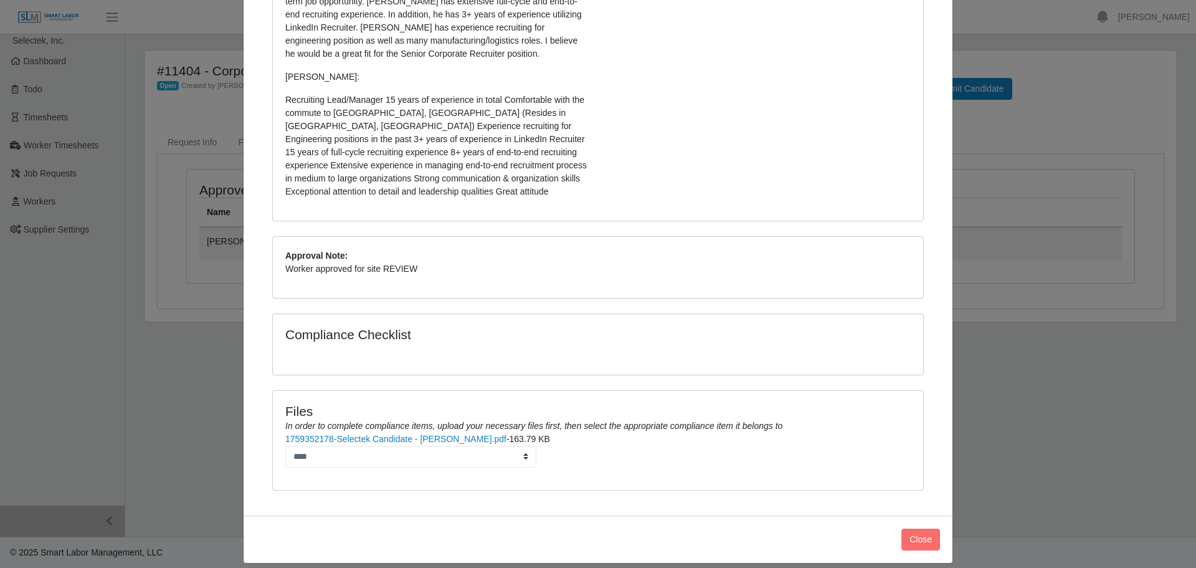  What do you see at coordinates (490, 334) in the screenshot?
I see `h4: Compliance Checklist` at bounding box center [490, 334].